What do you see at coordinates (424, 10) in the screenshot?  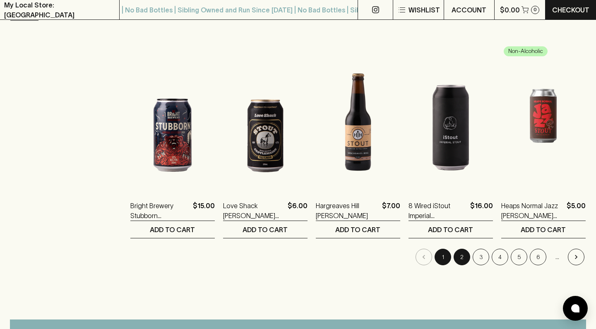 I see `p: Wishlist` at bounding box center [424, 10].